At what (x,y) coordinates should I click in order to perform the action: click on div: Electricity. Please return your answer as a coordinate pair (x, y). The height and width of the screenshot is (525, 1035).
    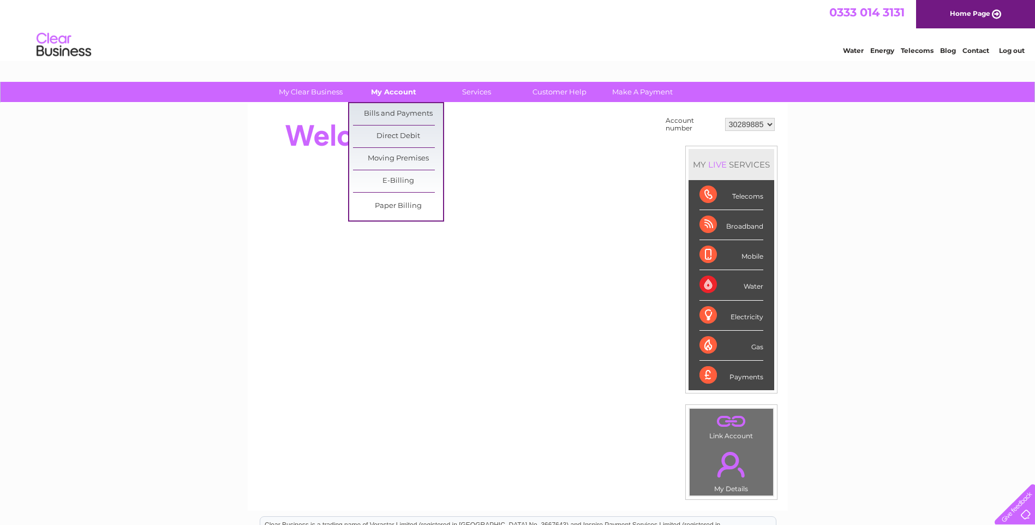
    Looking at the image, I should click on (731, 315).